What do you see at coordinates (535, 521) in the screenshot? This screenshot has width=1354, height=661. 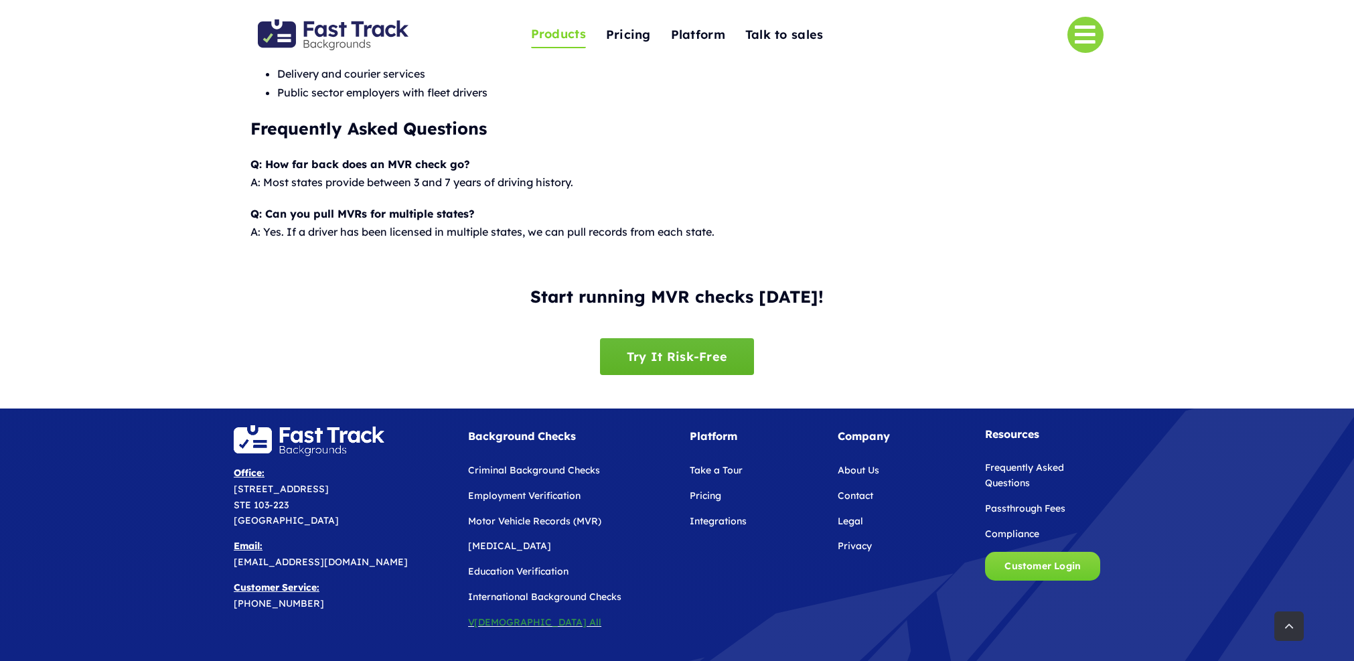 I see `a: Motor Vehicle Records (MVR)` at bounding box center [535, 521].